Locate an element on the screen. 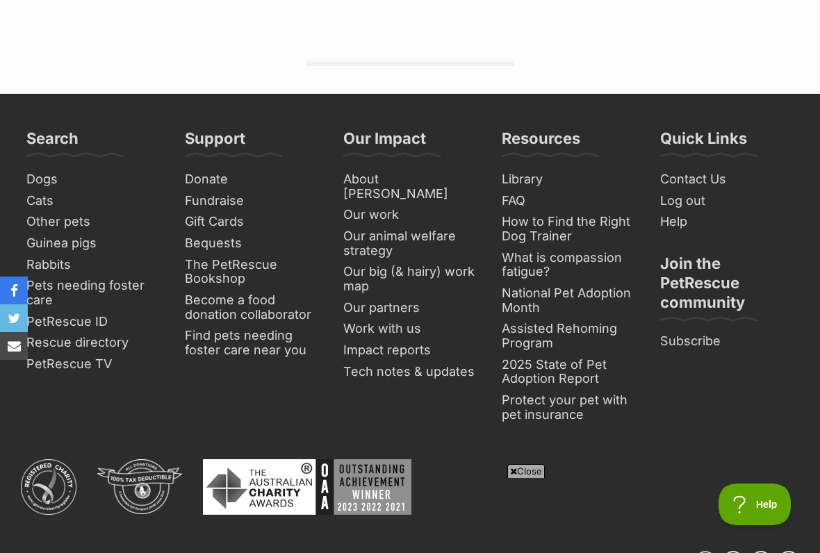  a: Our animal welfare strategy is located at coordinates (410, 243).